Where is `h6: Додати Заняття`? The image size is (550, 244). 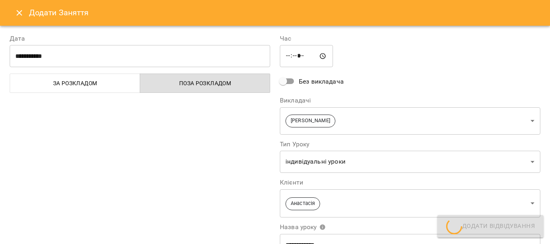
h6: Додати Заняття is located at coordinates (284, 12).